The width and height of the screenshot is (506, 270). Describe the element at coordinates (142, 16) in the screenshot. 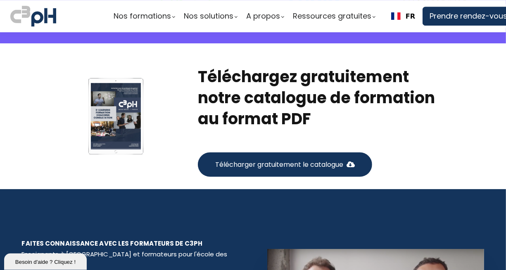

I see `span: Nos formations` at that location.